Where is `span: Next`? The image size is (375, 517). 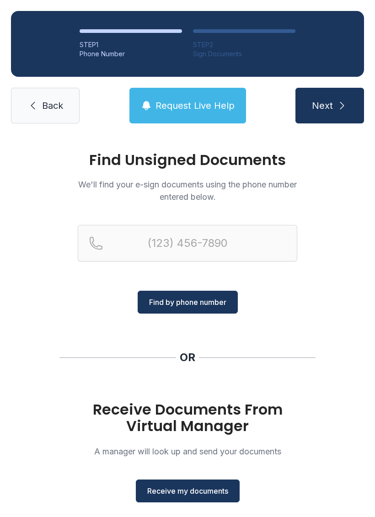 span: Next is located at coordinates (322, 106).